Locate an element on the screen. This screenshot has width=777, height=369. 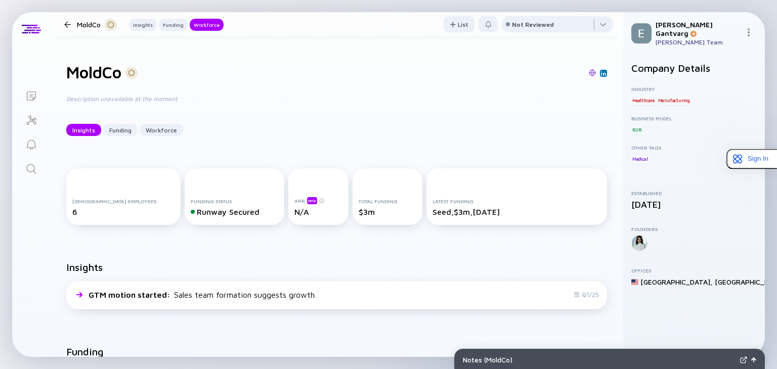
h2: Funding is located at coordinates (85, 352).